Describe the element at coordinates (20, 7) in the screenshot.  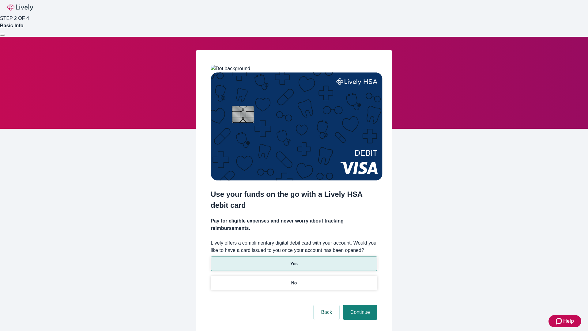
I see `img: Lively` at that location.